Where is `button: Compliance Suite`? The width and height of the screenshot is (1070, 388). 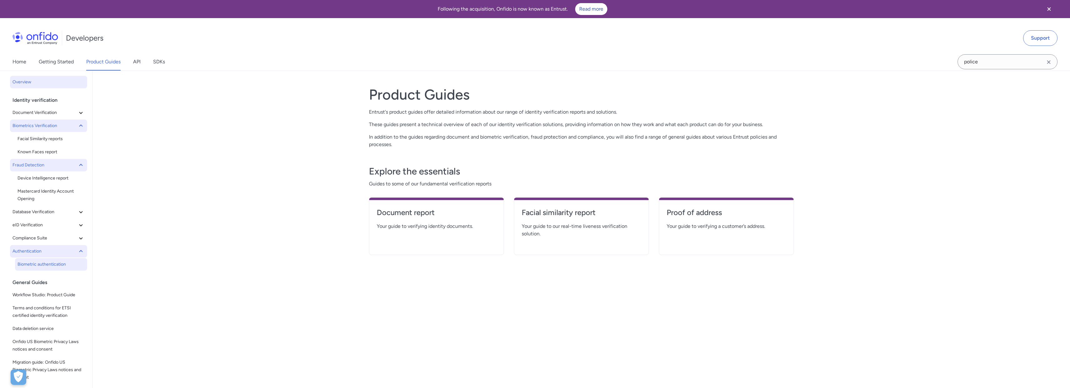
button: Compliance Suite is located at coordinates (48, 238).